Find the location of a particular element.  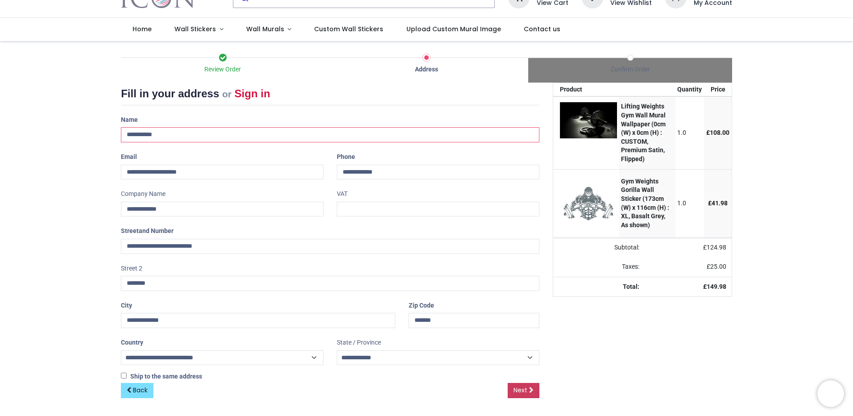

strong: Lifting Weights Gym Wall Mural Wallpaper (0cm (W) x 0cm (H) : CUSTOM, Premium Satin, Flipped) is located at coordinates (643, 132).